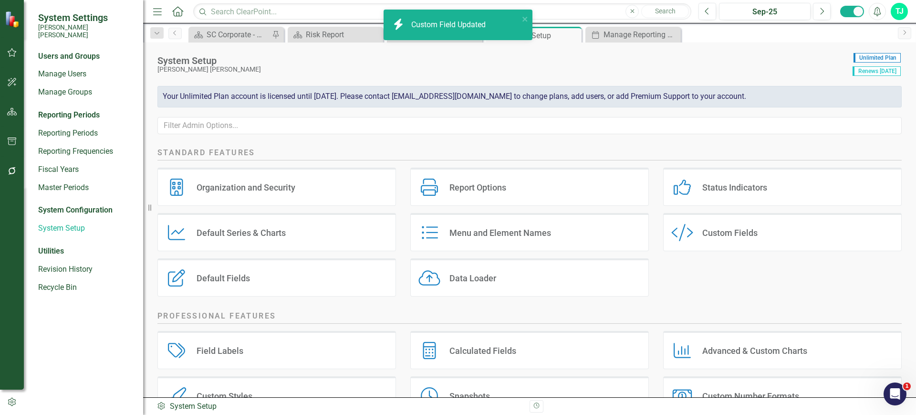 This screenshot has height=415, width=916. What do you see at coordinates (86, 92) in the screenshot?
I see `a: Manage Groups` at bounding box center [86, 92].